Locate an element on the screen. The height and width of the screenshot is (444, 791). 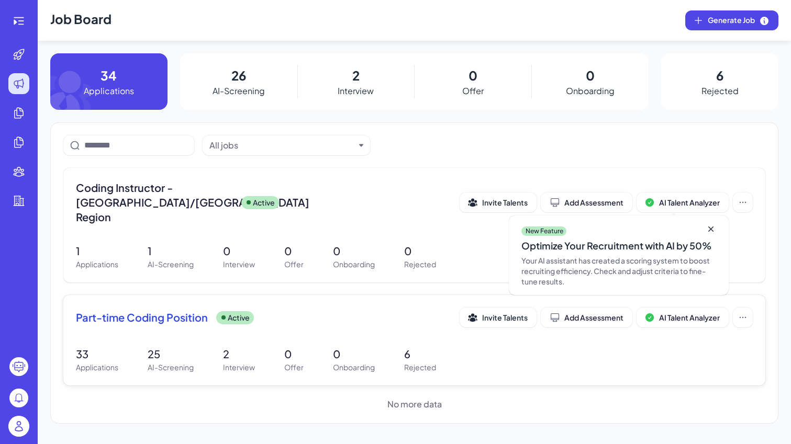
p: 33 is located at coordinates (97, 354).